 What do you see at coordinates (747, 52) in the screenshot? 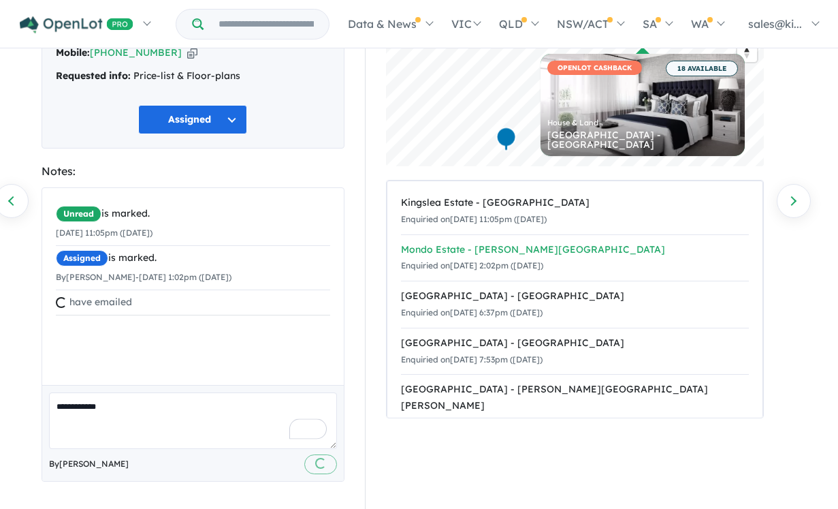
I see `button: Reset bearing to north` at bounding box center [747, 52].